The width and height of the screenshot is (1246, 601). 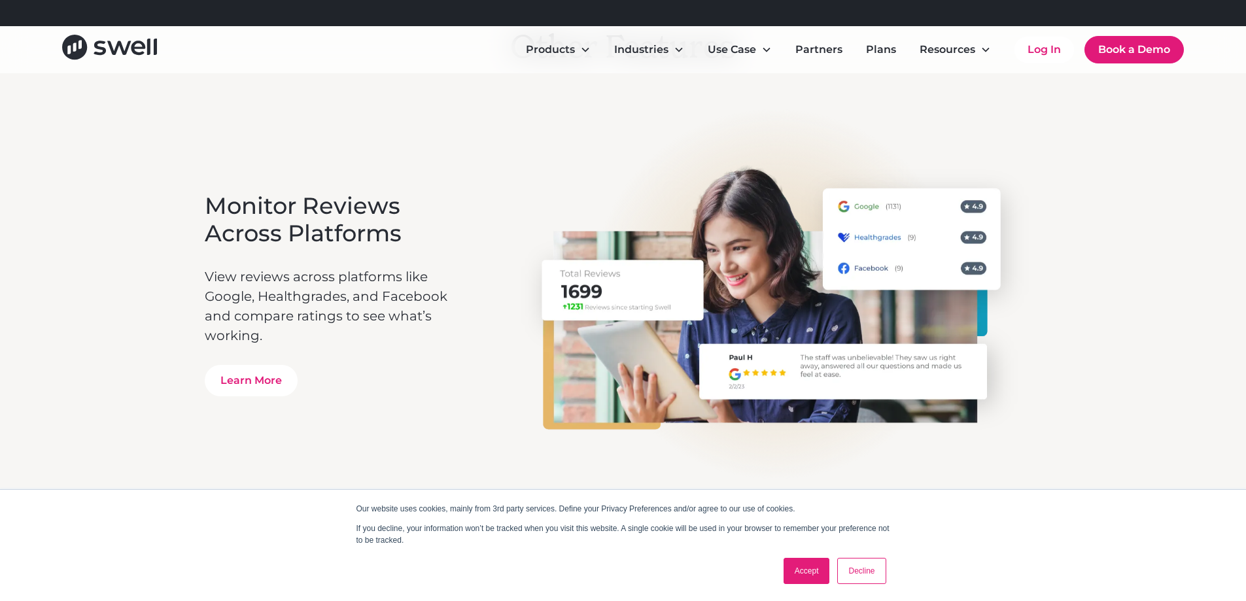 I want to click on a: Decline, so click(x=861, y=571).